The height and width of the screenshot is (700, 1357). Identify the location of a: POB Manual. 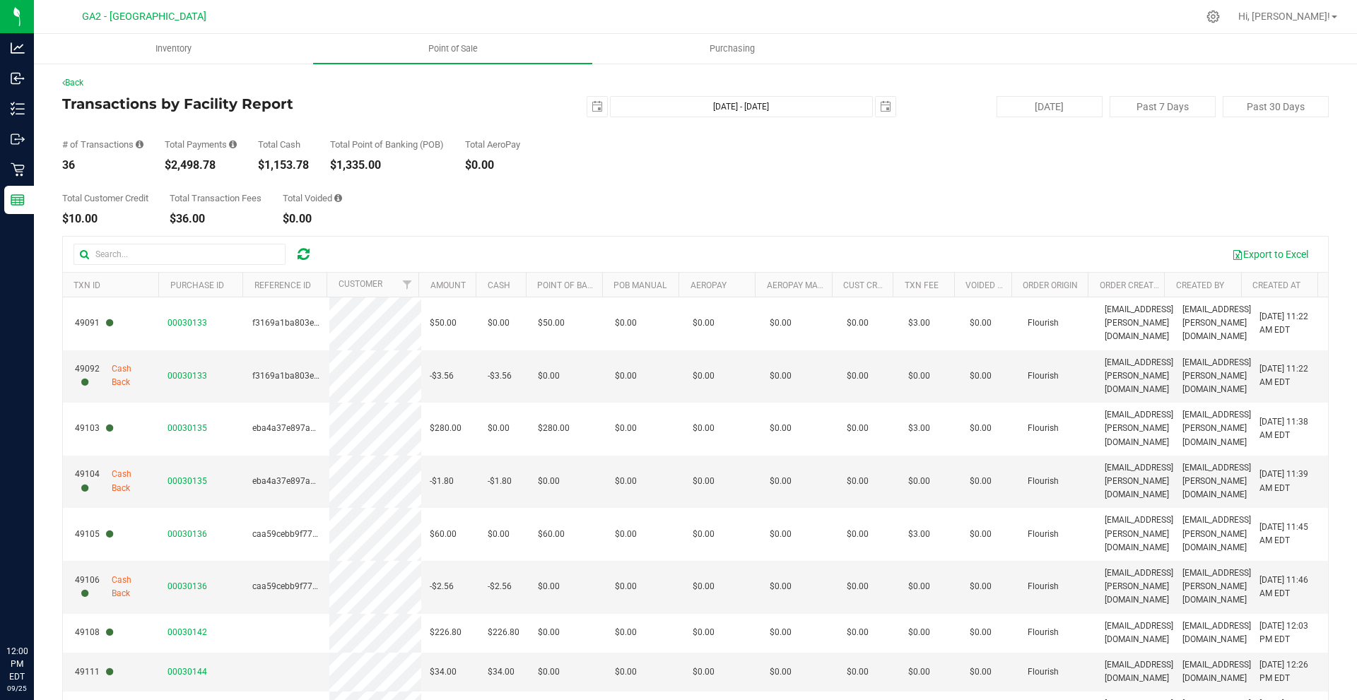
(639, 285).